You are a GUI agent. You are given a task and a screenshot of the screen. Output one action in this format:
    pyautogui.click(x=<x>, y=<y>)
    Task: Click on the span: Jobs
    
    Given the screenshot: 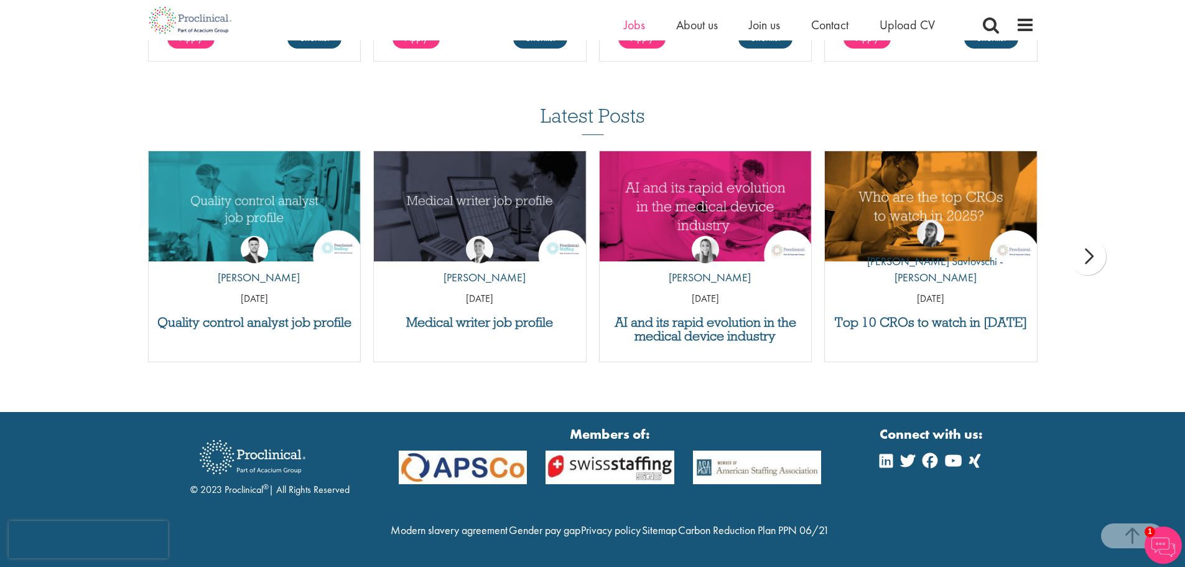 What is the action you would take?
    pyautogui.click(x=635, y=25)
    